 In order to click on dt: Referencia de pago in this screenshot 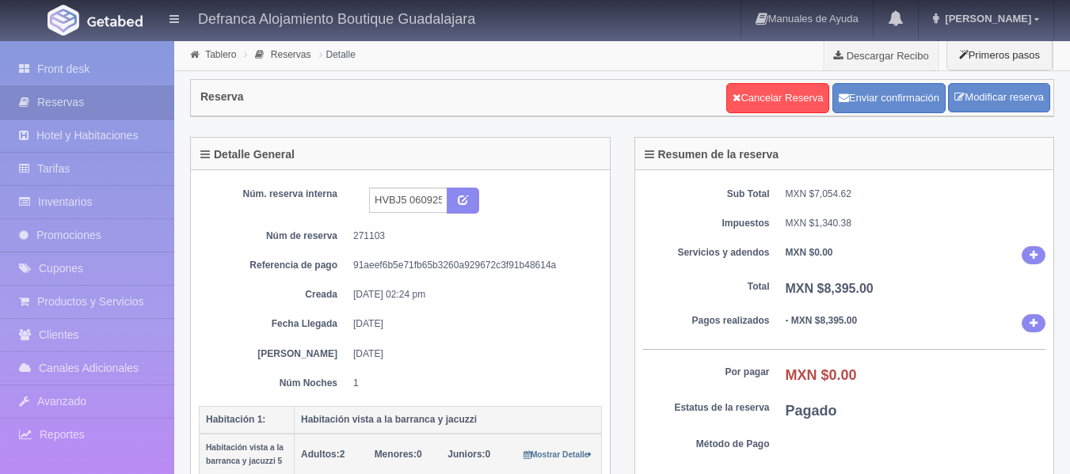, I will do `click(274, 265)`.